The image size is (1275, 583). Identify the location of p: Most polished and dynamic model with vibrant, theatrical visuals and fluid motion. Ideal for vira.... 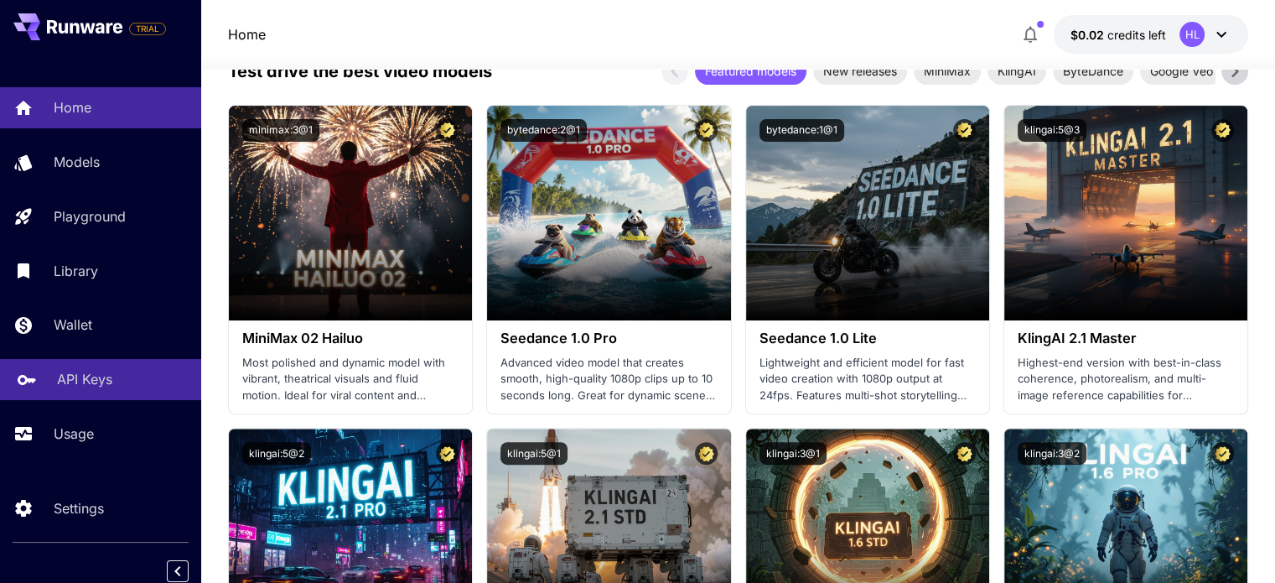
(350, 379).